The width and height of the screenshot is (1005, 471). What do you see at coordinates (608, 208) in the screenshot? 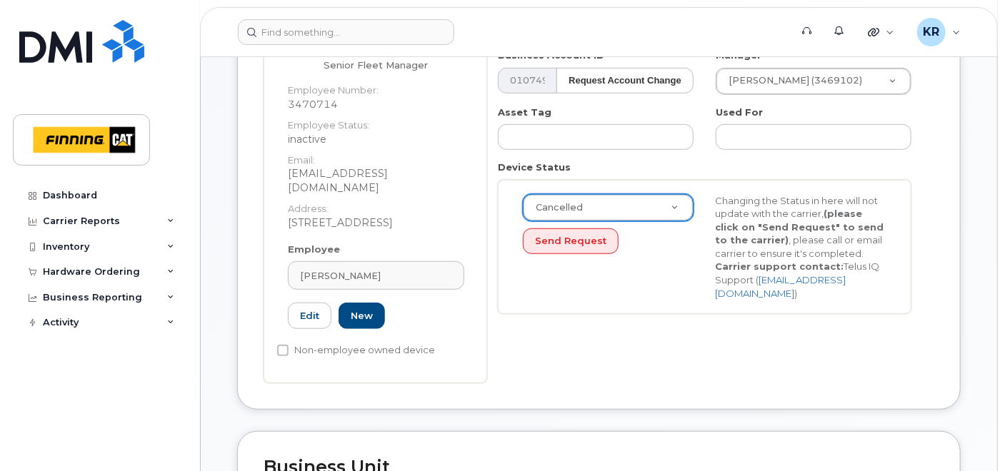
I see `a: Cancelled` at bounding box center [608, 208].